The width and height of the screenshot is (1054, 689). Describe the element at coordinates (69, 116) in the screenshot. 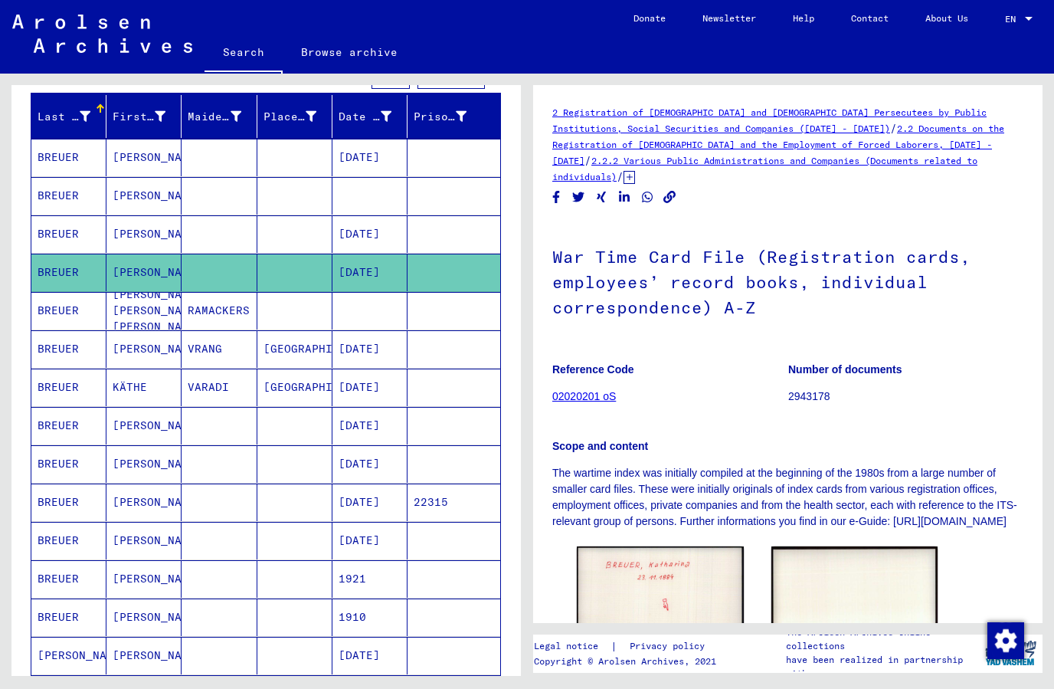

I see `mat-header-cell: Last Name` at that location.